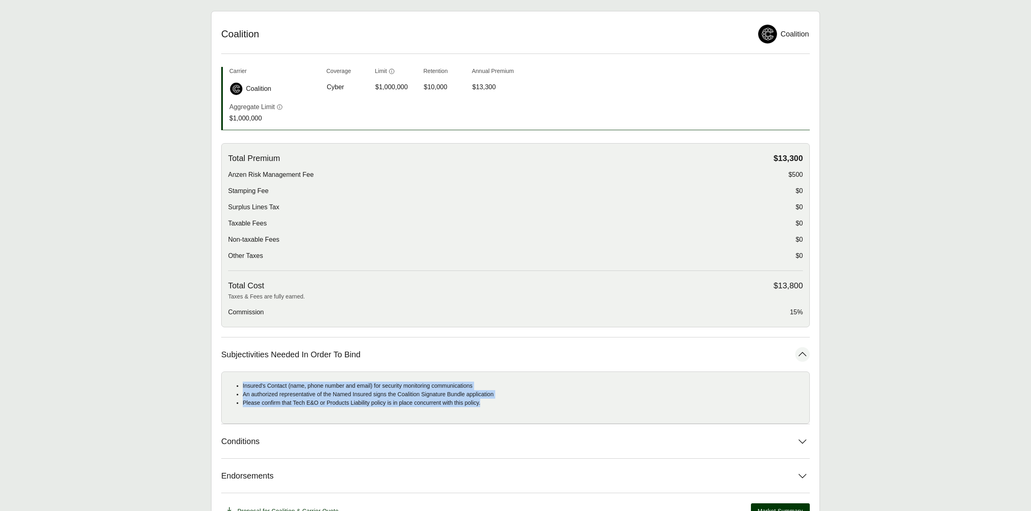  I want to click on span: $1,000,000, so click(392, 87).